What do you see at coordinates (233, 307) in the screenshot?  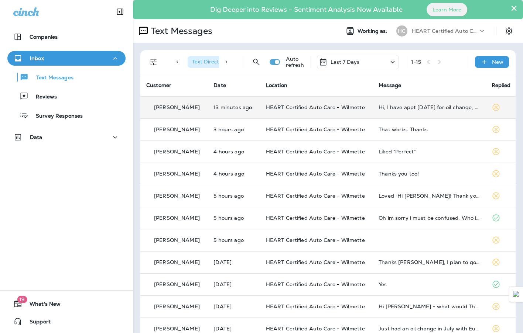 I see `p: Sep 22, 2025 12:08 PM` at bounding box center [233, 307].